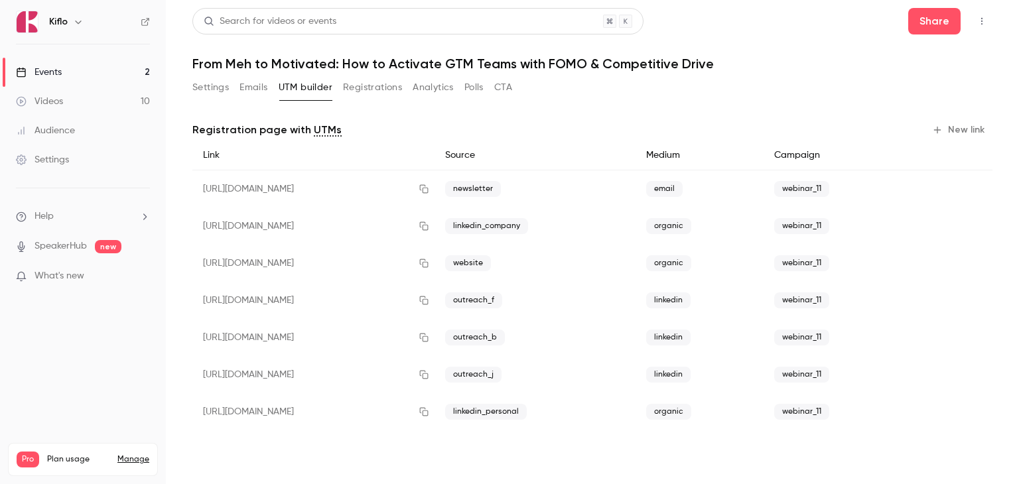 Image resolution: width=1019 pixels, height=484 pixels. I want to click on a: SpeakerHub, so click(60, 246).